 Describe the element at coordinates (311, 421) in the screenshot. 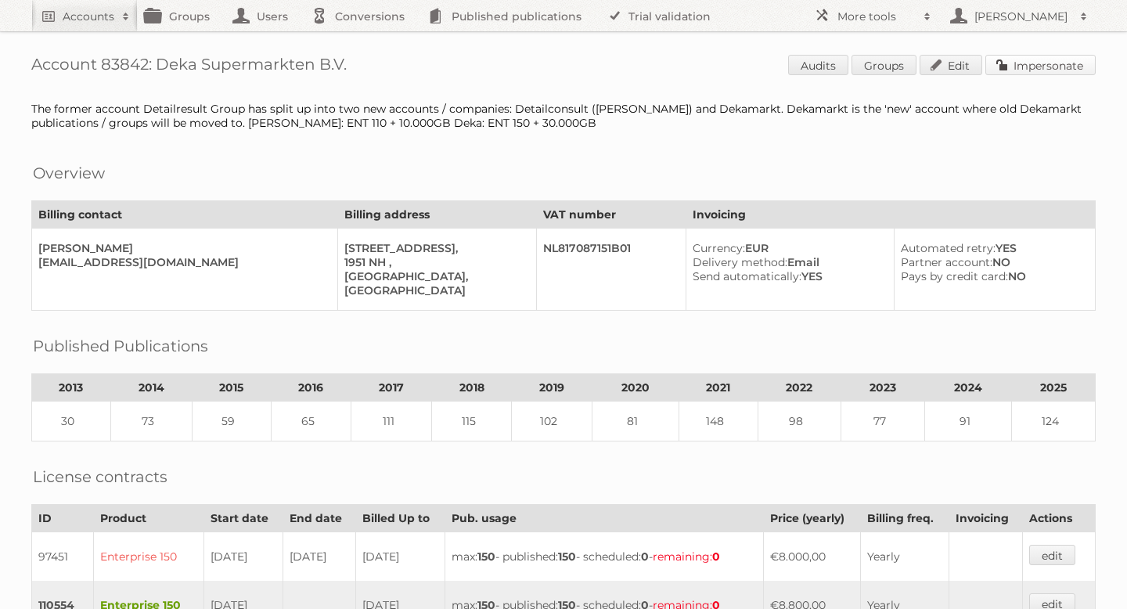

I see `td: 65` at that location.